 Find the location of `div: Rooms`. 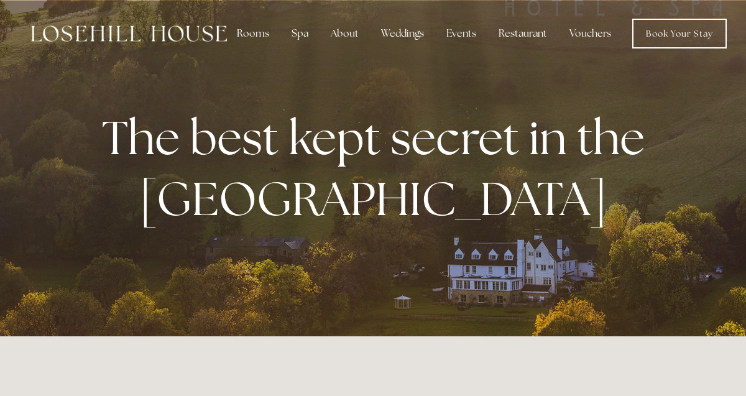

div: Rooms is located at coordinates (253, 34).